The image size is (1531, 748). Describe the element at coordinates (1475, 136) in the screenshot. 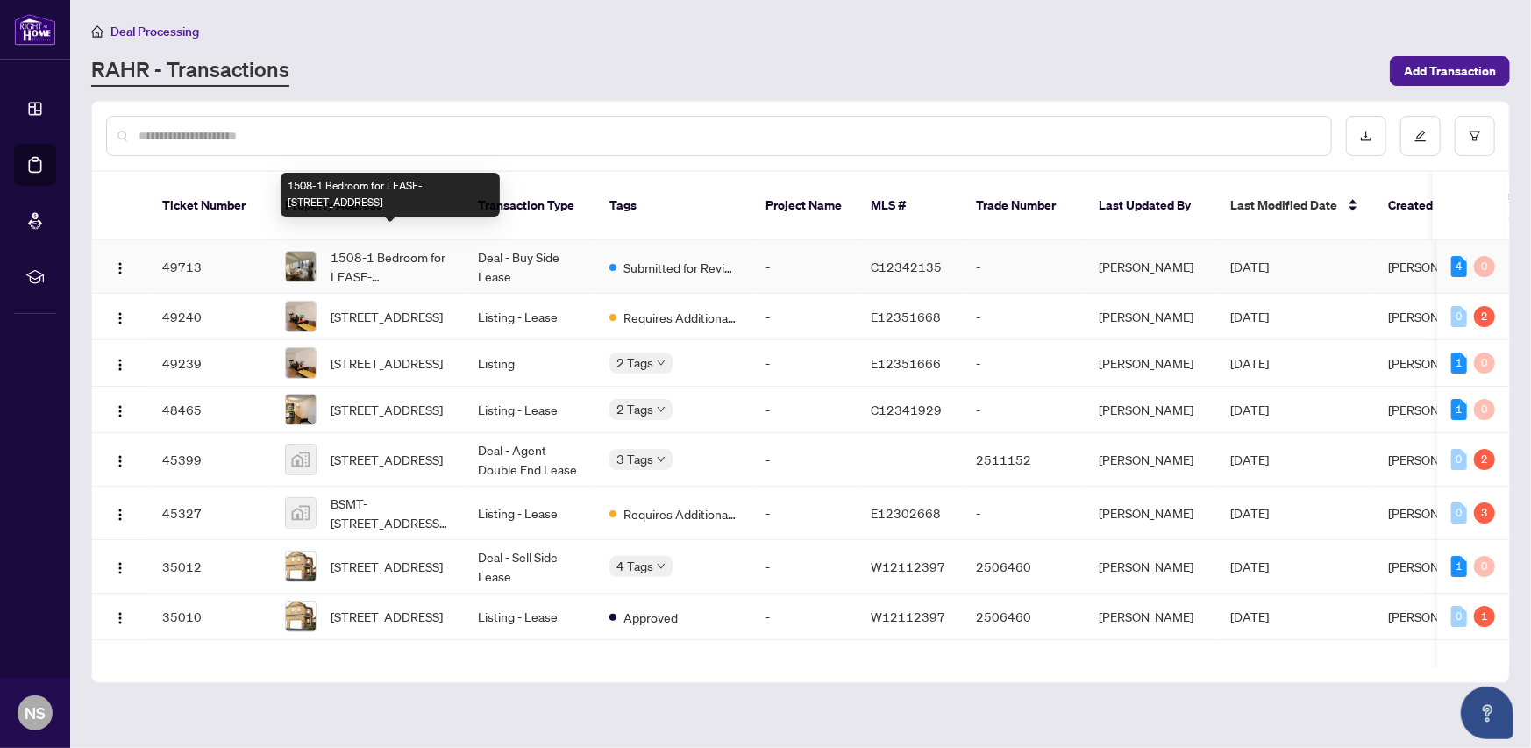

I see `span: filter` at that location.